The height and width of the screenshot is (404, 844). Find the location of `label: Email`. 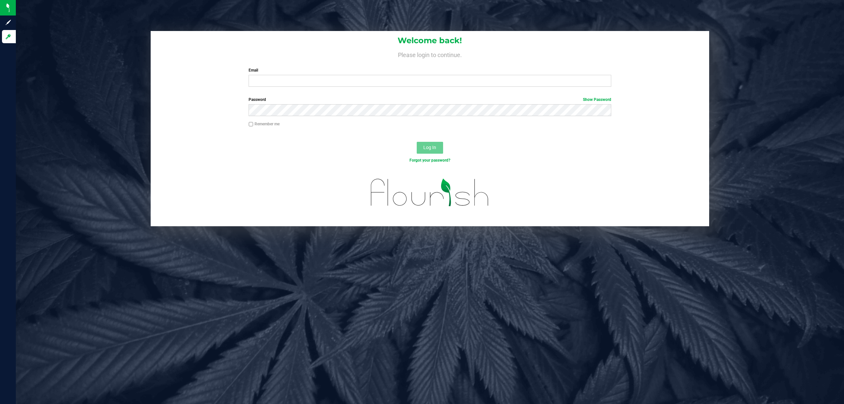

label: Email is located at coordinates (430, 70).